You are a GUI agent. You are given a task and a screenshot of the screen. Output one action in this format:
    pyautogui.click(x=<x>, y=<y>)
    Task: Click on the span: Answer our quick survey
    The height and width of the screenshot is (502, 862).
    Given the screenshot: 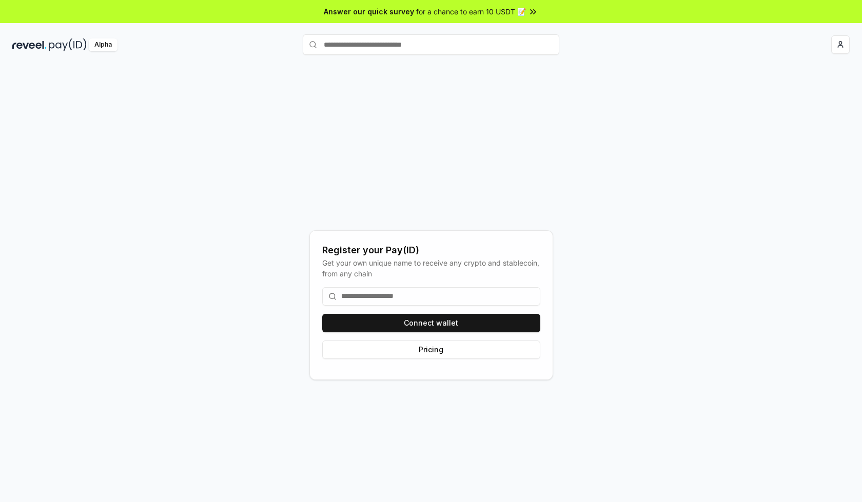 What is the action you would take?
    pyautogui.click(x=369, y=11)
    